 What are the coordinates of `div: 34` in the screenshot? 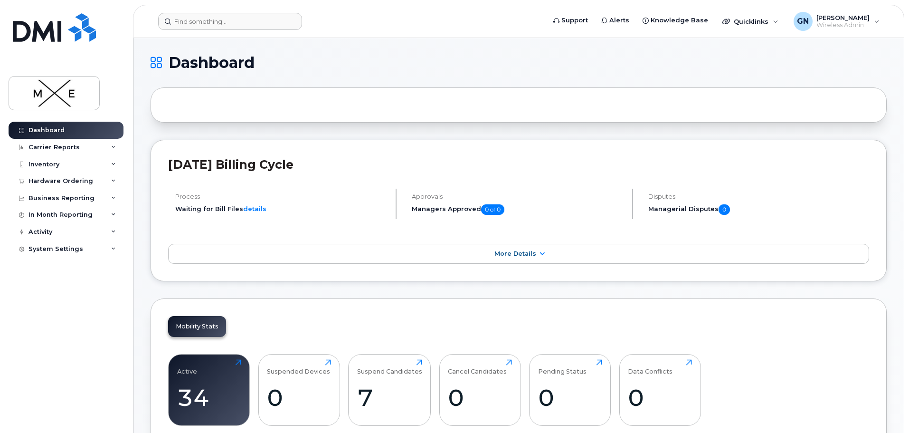 It's located at (209, 397).